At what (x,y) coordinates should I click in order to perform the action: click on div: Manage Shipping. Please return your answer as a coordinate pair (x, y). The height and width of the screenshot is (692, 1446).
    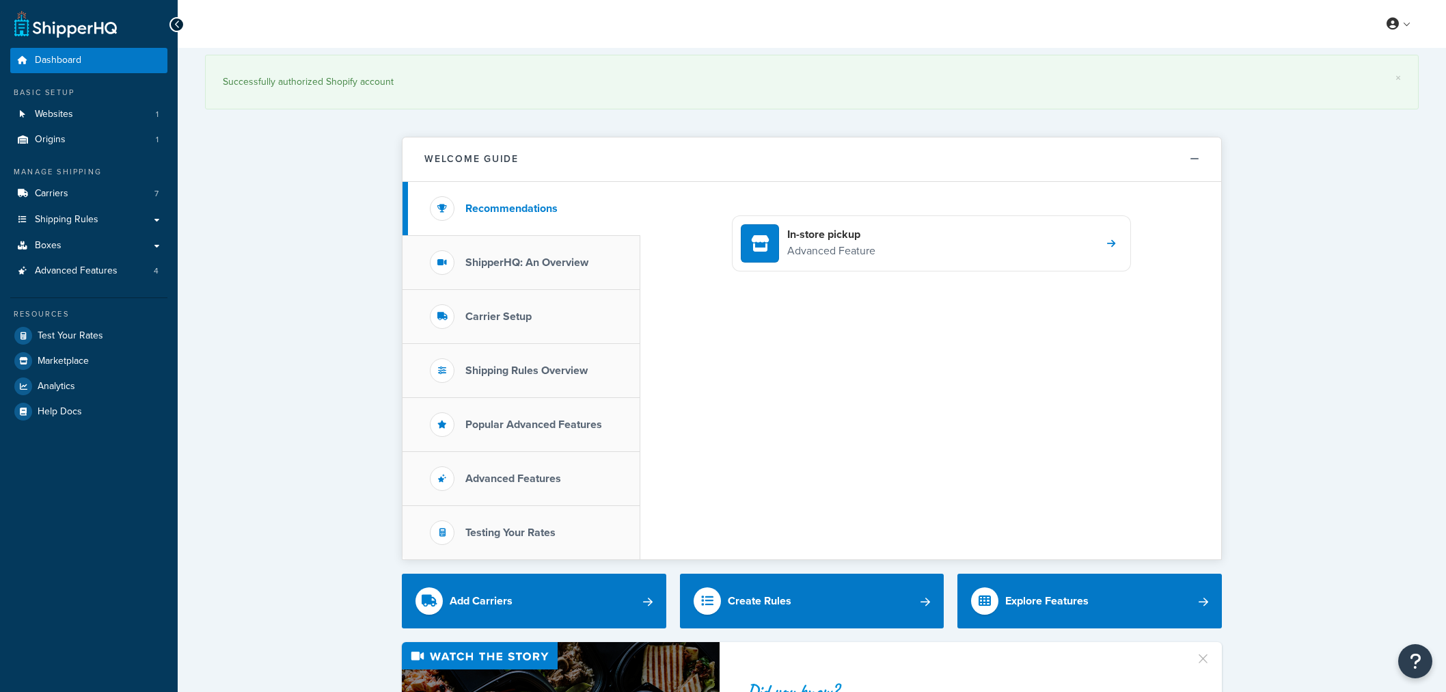
    Looking at the image, I should click on (89, 172).